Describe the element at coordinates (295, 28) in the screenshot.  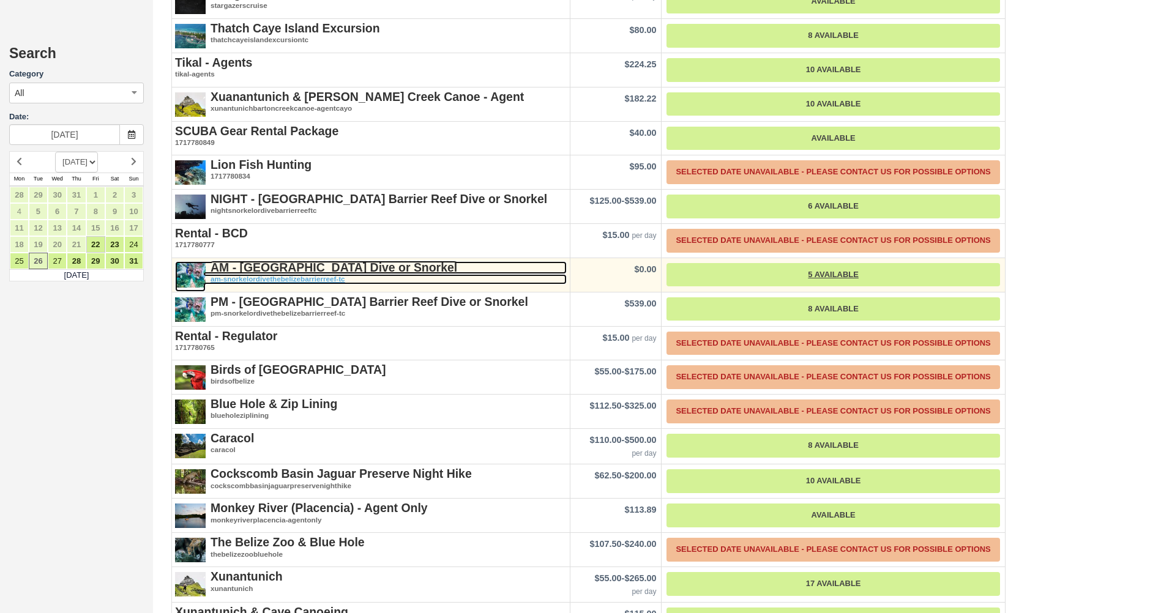
I see `strong: Thatch Caye Island Excursion` at that location.